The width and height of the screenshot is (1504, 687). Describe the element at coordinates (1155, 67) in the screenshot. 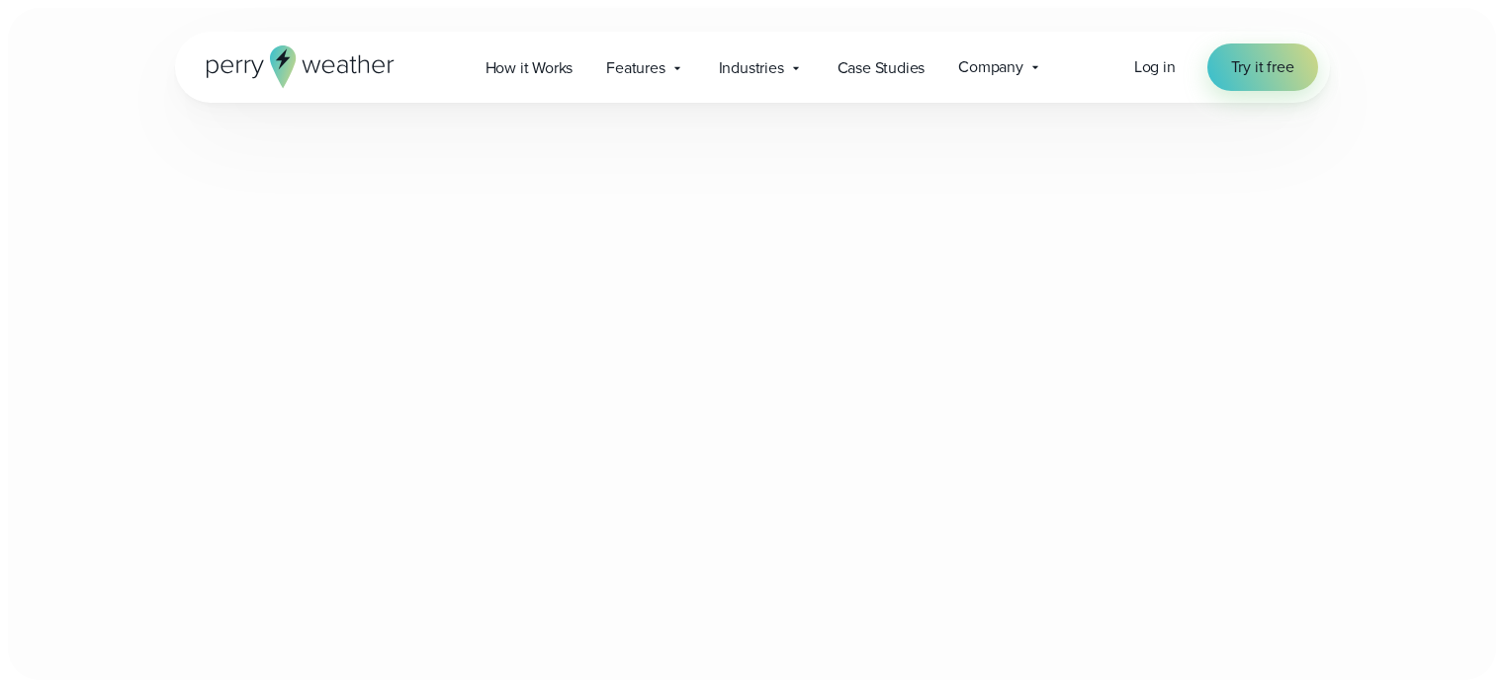

I see `a: Log in` at that location.